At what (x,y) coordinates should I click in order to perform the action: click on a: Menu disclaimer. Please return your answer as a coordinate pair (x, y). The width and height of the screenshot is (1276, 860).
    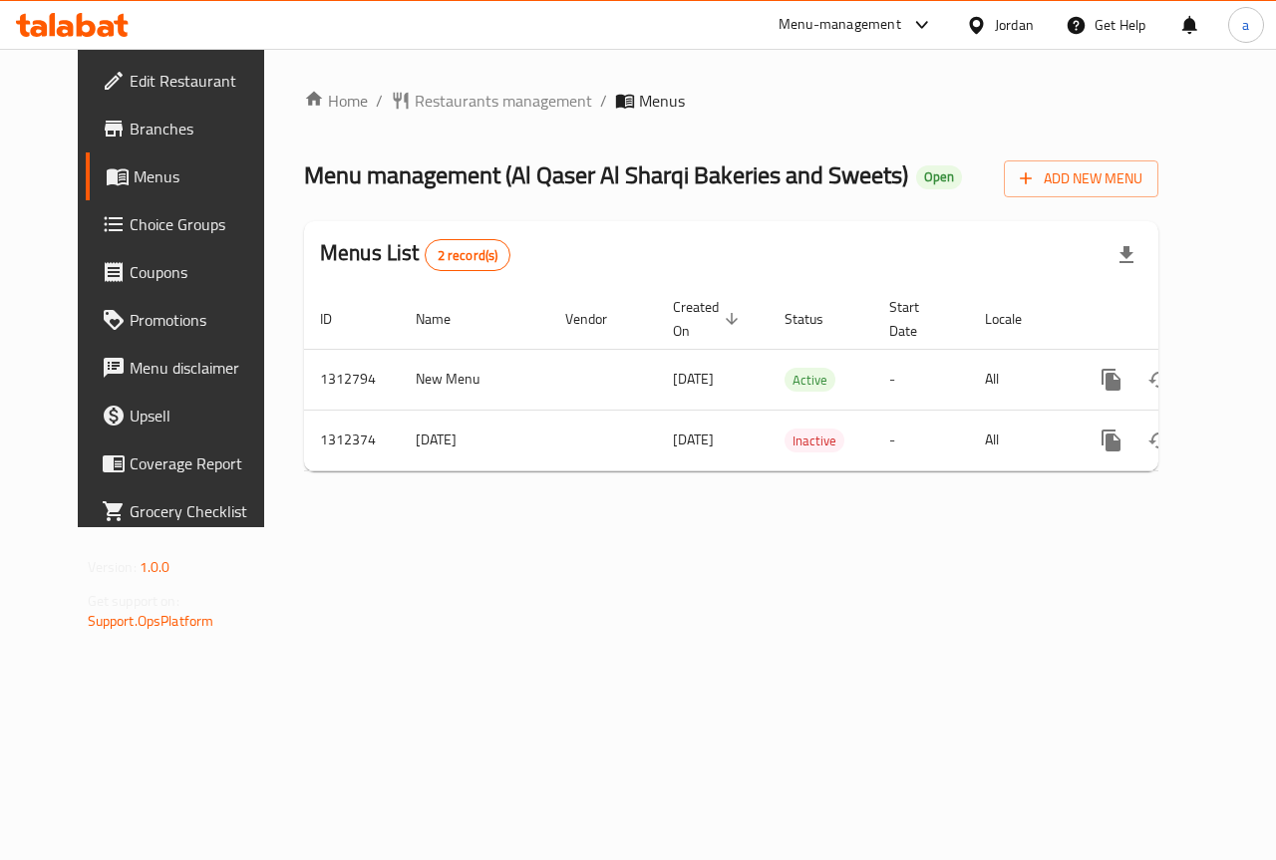
    Looking at the image, I should click on (188, 368).